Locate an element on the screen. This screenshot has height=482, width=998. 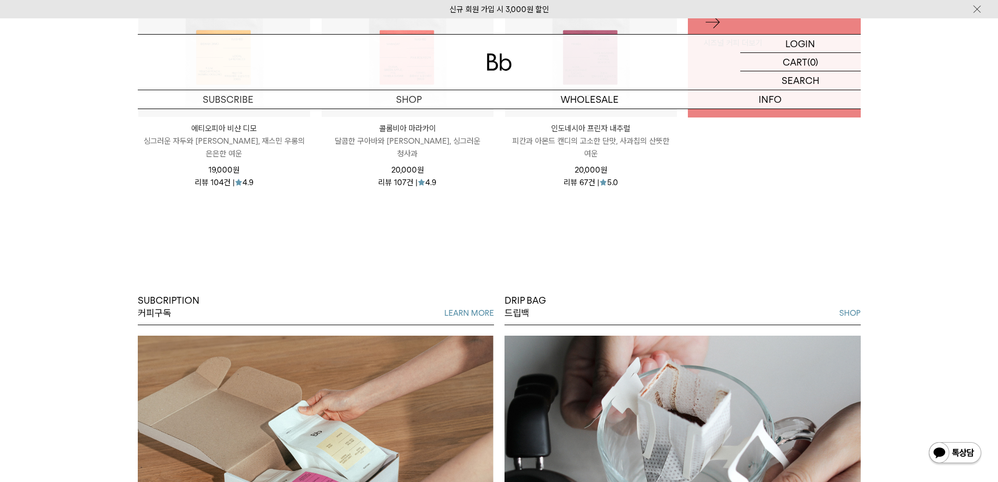
p: 인도네시아 프린자 내추럴 is located at coordinates (591, 128).